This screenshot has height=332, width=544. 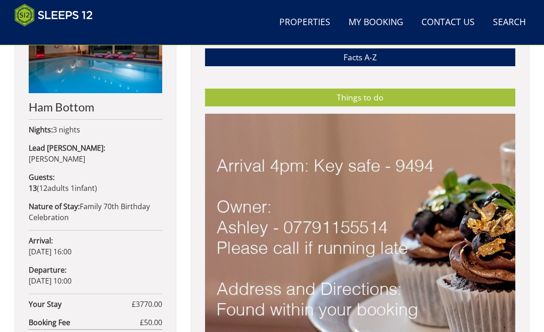 What do you see at coordinates (510, 22) in the screenshot?
I see `a: Search` at bounding box center [510, 22].